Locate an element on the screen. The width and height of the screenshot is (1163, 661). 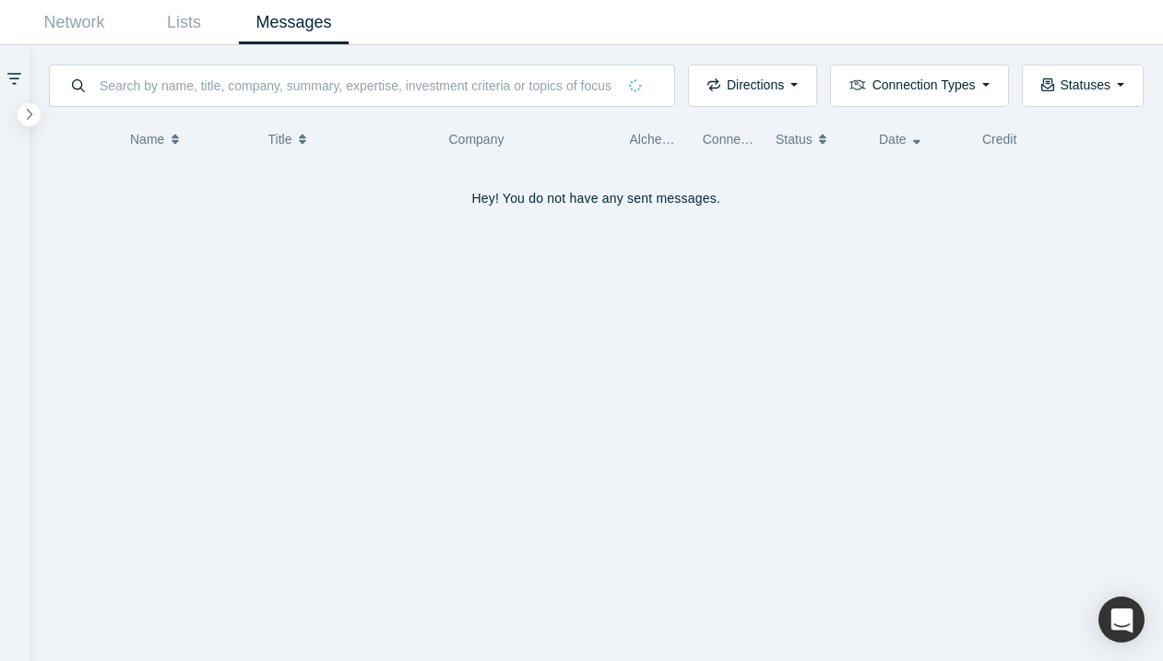
span: Connection Type is located at coordinates (751, 139).